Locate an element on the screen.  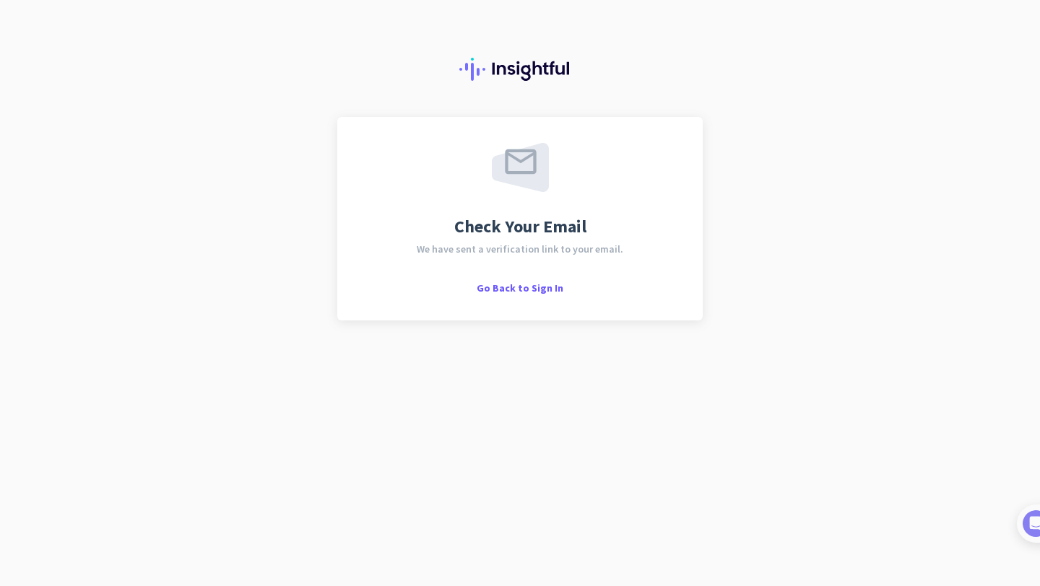
img: email-sent is located at coordinates (520, 168).